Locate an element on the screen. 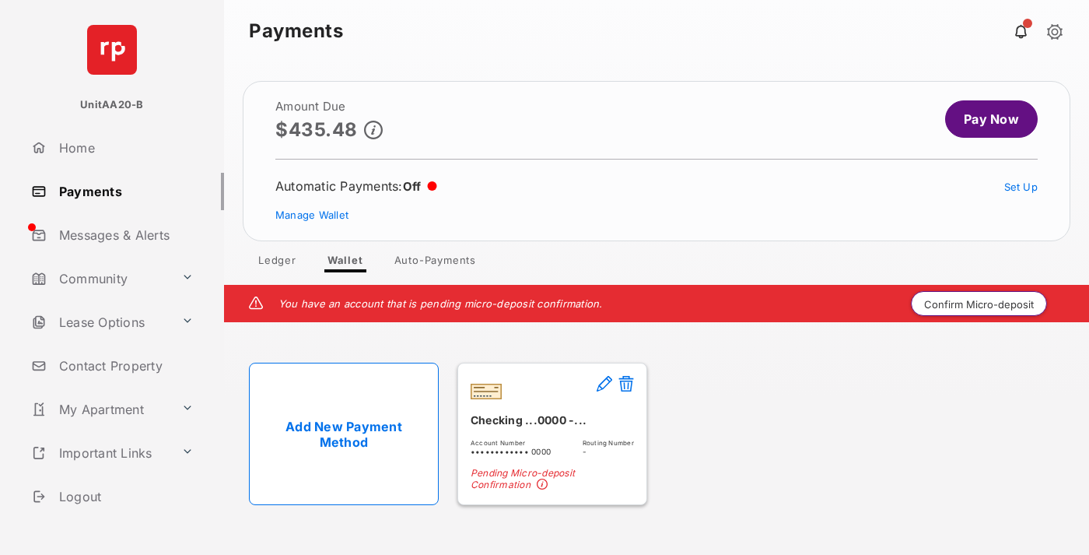  button: Confirm Micro-deposit is located at coordinates (979, 303).